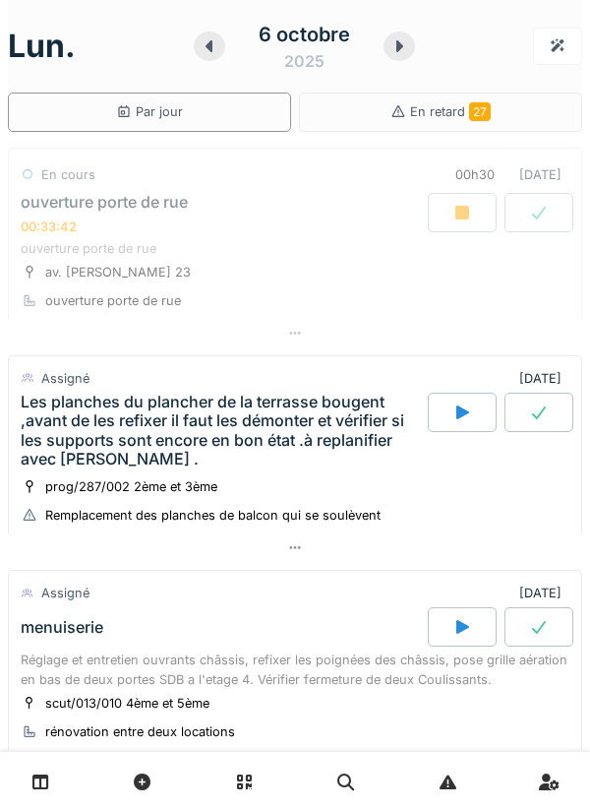 Image resolution: width=590 pixels, height=811 pixels. I want to click on div: Les planches du plancher de la terrasse bougent ,avant de les refixer il faut les démonter et vér..., so click(222, 430).